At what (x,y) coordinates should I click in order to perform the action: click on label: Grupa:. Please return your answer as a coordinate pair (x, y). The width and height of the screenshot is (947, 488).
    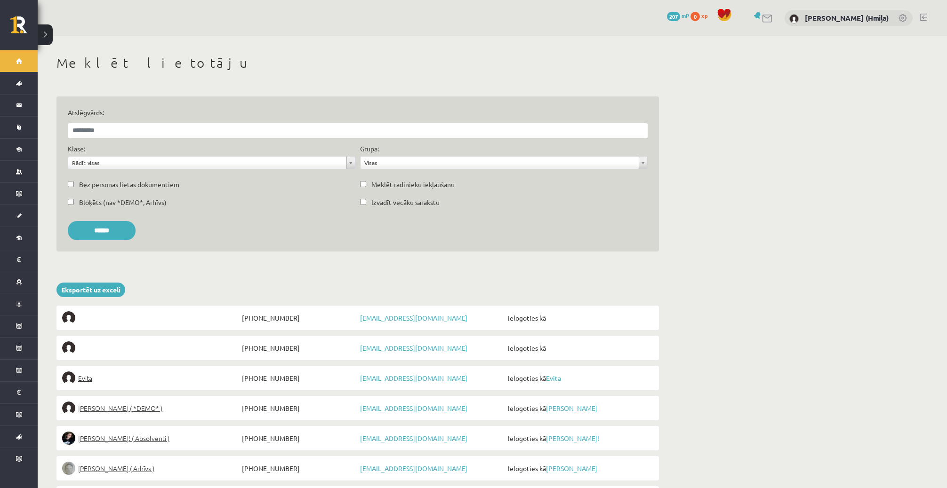
    Looking at the image, I should click on (369, 149).